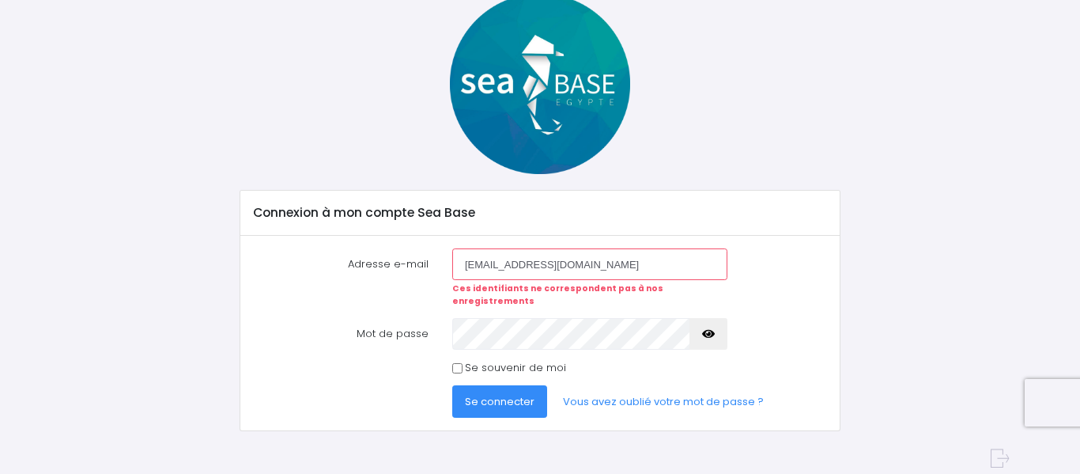 The image size is (1080, 474). I want to click on span: Se connecter, so click(500, 401).